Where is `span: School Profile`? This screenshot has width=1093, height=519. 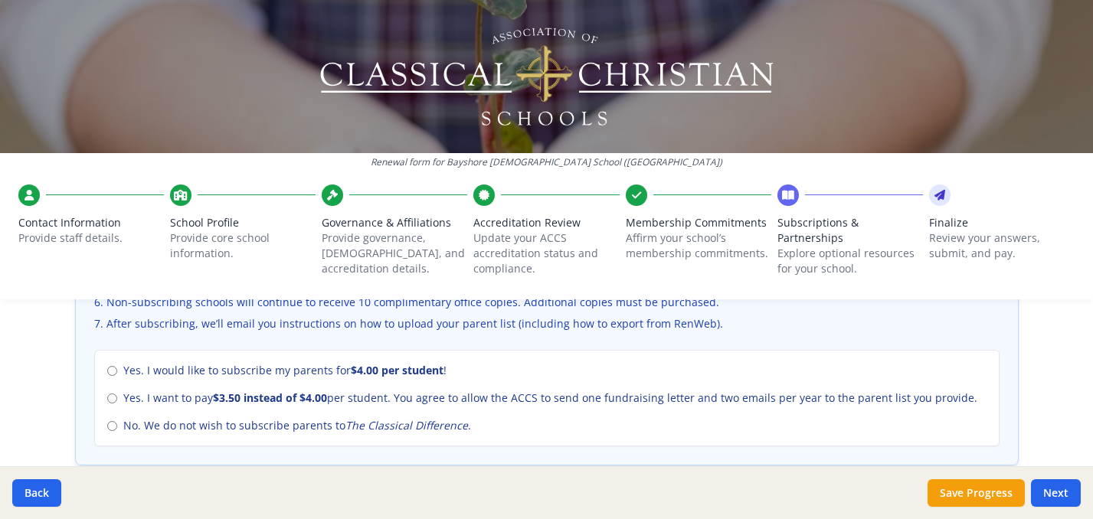 span: School Profile is located at coordinates (243, 223).